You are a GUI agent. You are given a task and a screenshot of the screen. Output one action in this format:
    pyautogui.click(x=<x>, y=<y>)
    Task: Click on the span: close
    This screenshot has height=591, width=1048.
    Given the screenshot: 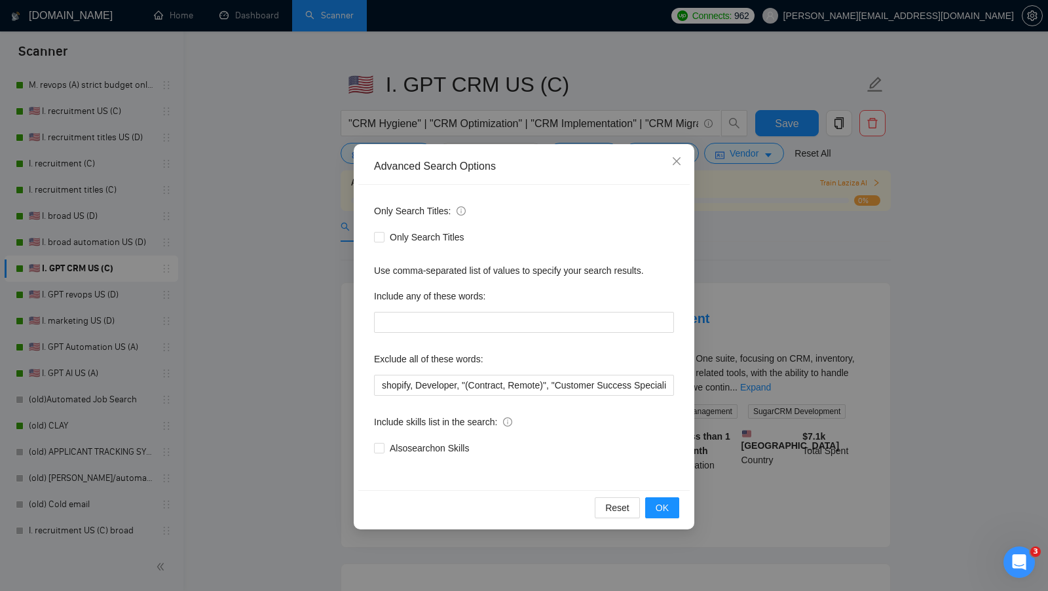 What is the action you would take?
    pyautogui.click(x=677, y=161)
    